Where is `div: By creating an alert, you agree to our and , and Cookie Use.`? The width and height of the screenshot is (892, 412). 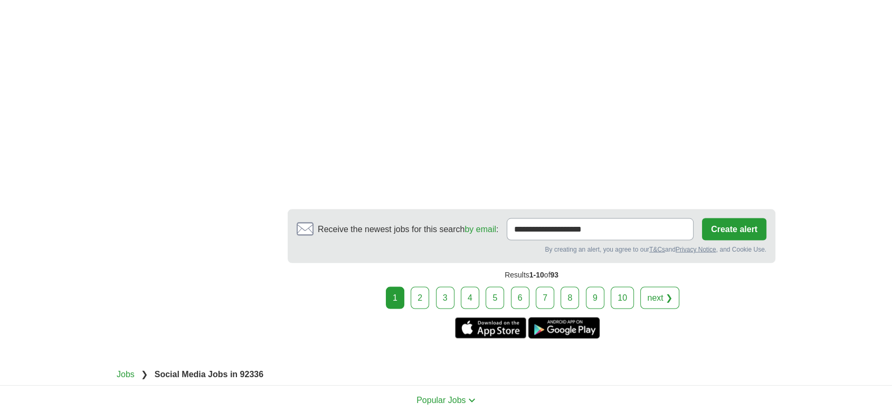 div: By creating an alert, you agree to our and , and Cookie Use. is located at coordinates (531, 250).